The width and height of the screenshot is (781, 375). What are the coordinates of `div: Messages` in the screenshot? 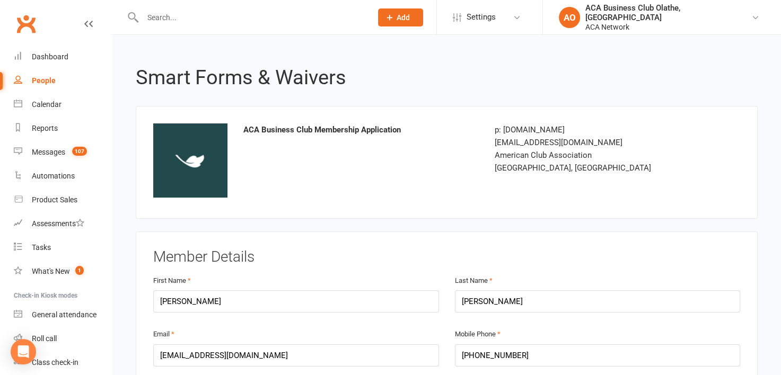 It's located at (48, 152).